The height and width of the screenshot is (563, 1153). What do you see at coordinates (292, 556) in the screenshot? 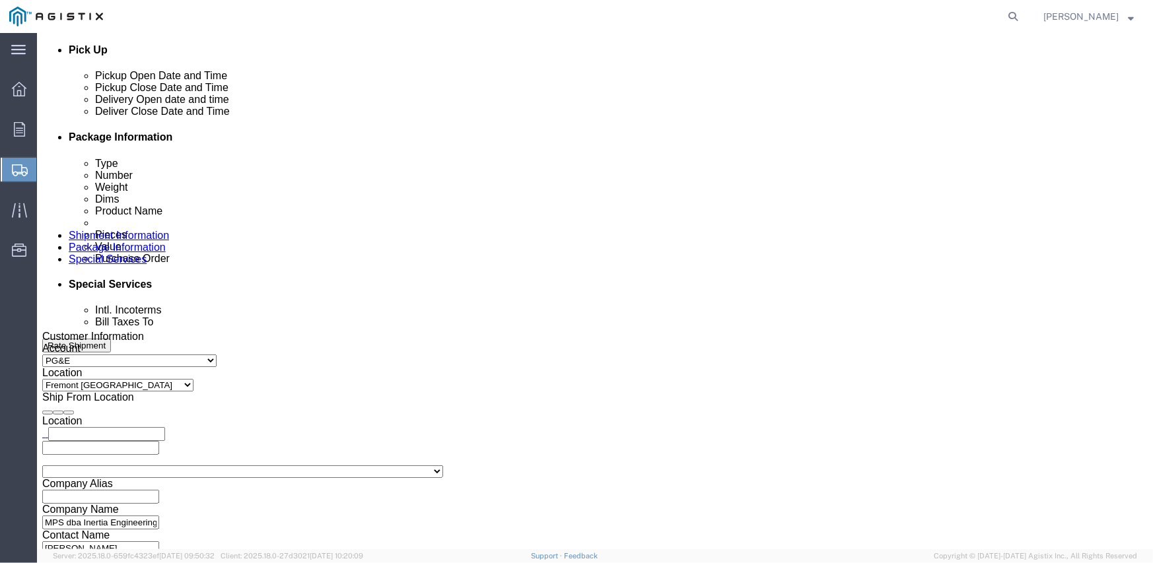
I see `span: Client: 2025.18.0-27d3021` at bounding box center [292, 556].